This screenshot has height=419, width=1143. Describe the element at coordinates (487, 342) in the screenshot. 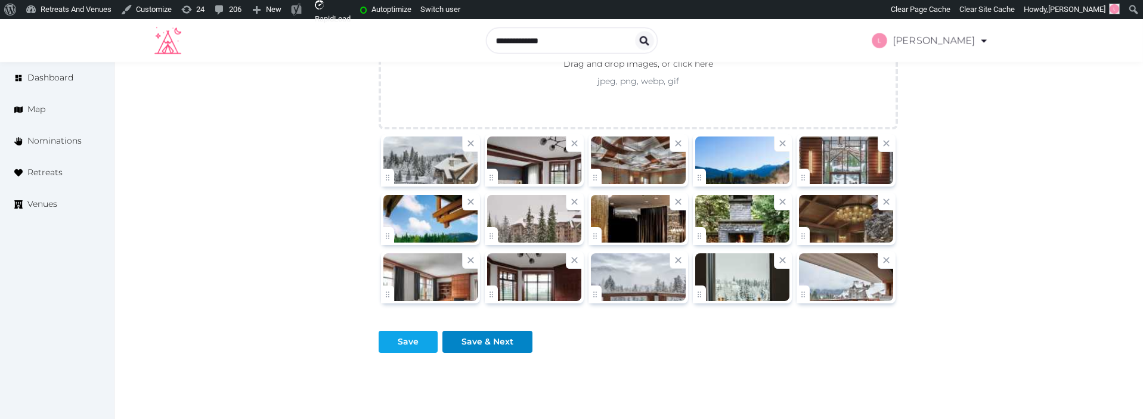

I see `button: Save & Next` at that location.